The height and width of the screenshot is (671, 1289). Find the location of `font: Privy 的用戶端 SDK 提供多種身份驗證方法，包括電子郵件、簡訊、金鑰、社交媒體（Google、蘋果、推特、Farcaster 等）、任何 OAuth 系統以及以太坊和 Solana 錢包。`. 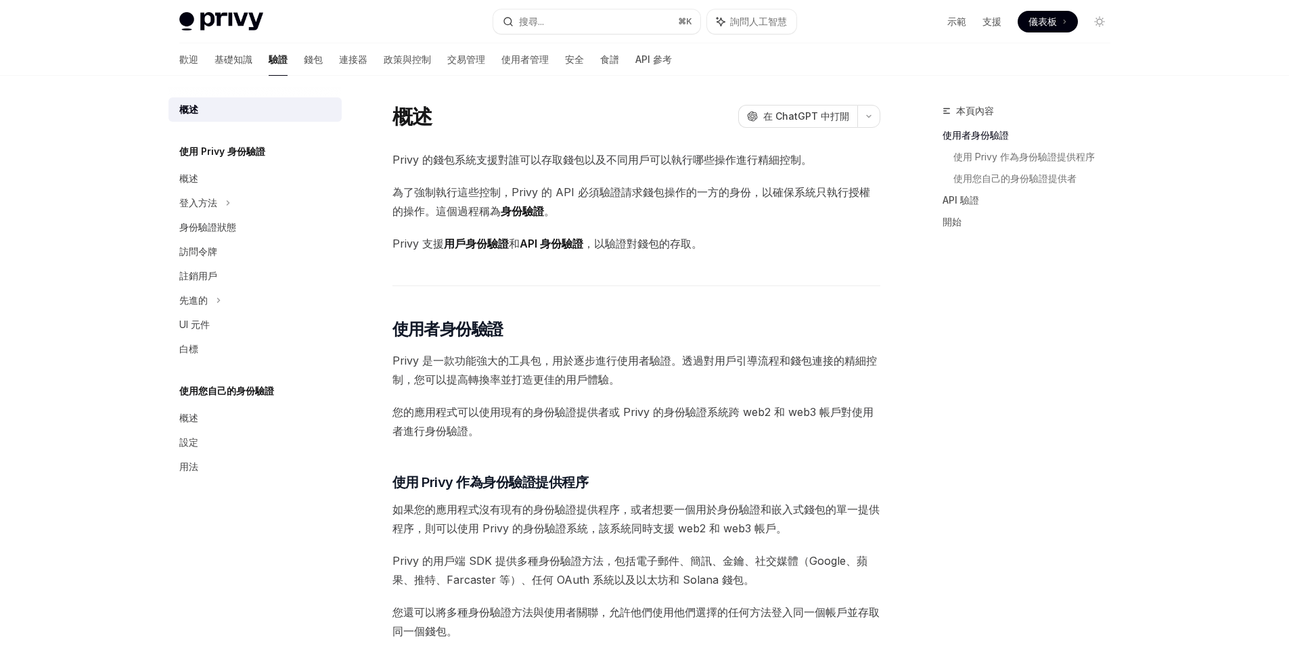

font: Privy 的用戶端 SDK 提供多種身份驗證方法，包括電子郵件、簡訊、金鑰、社交媒體（Google、蘋果、推特、Farcaster 等）、任何 OAuth 系統以及以太坊和 Solana 錢包。 is located at coordinates (630, 570).